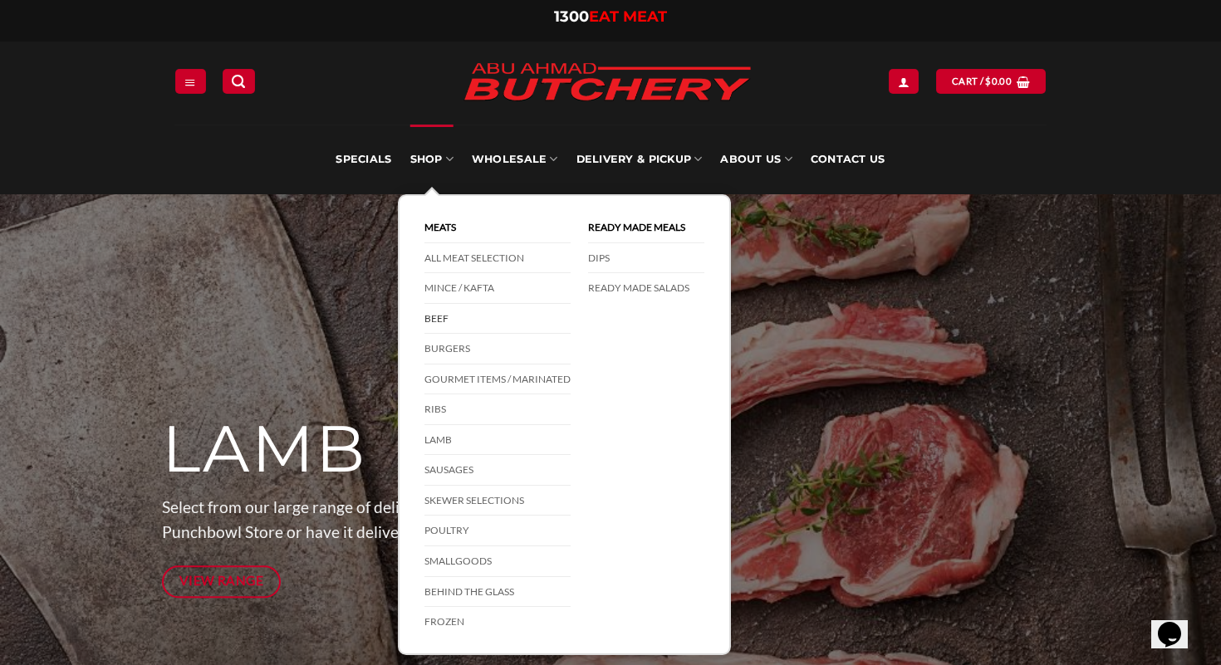 Image resolution: width=1221 pixels, height=665 pixels. I want to click on a: Frozen, so click(497, 622).